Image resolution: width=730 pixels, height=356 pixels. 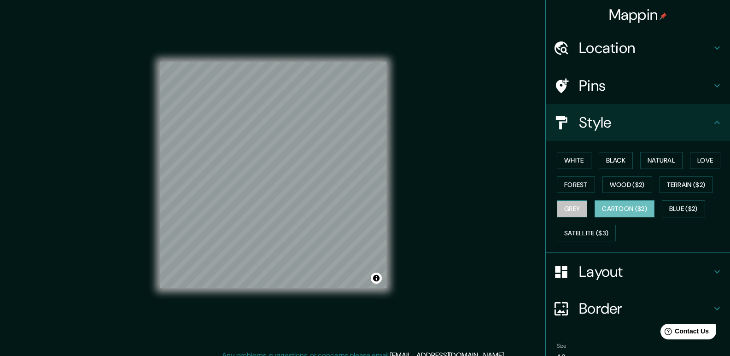 I want to click on h4: Pins, so click(x=646, y=86).